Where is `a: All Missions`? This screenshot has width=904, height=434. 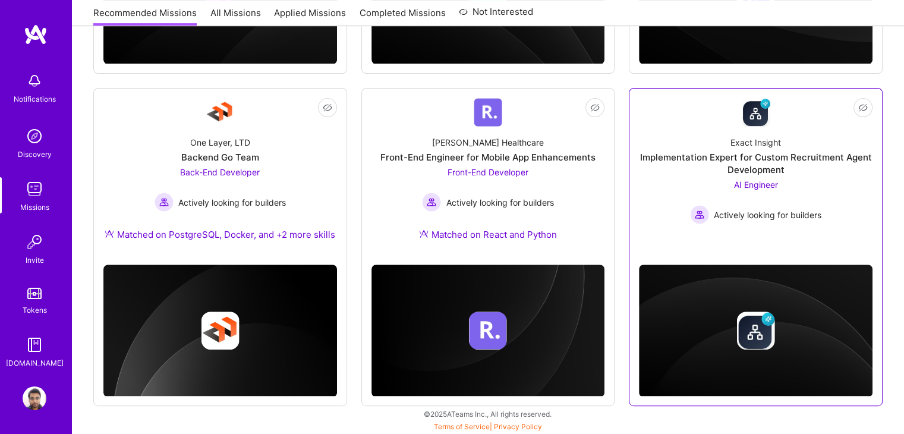
a: All Missions is located at coordinates (235, 16).